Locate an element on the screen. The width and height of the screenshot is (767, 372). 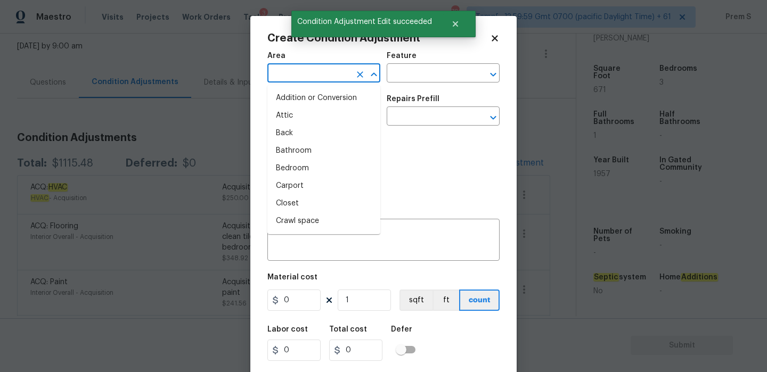
li: Bathroom is located at coordinates (324, 151).